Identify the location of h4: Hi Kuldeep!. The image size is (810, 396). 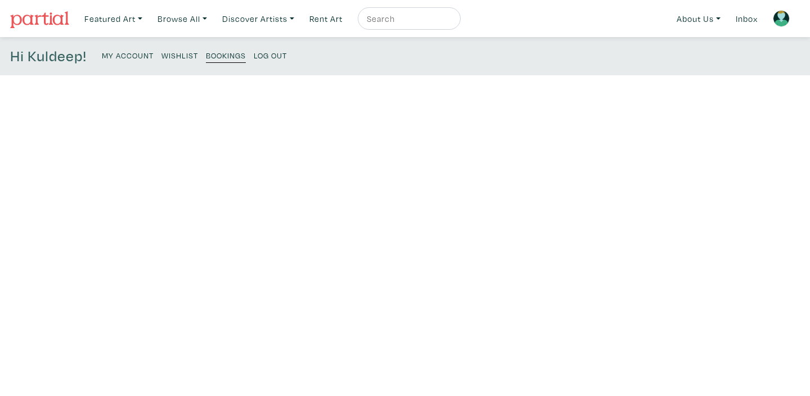
(48, 56).